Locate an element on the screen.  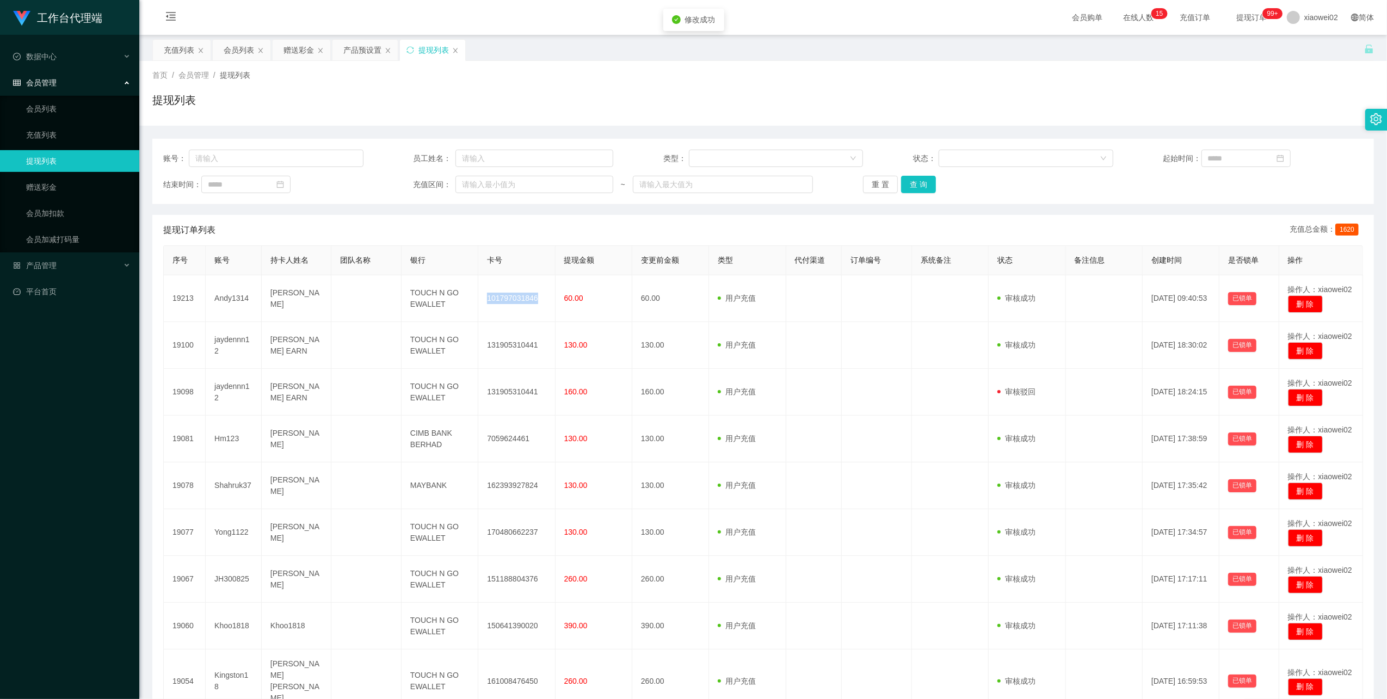
span: 修改成功 is located at coordinates (700, 20).